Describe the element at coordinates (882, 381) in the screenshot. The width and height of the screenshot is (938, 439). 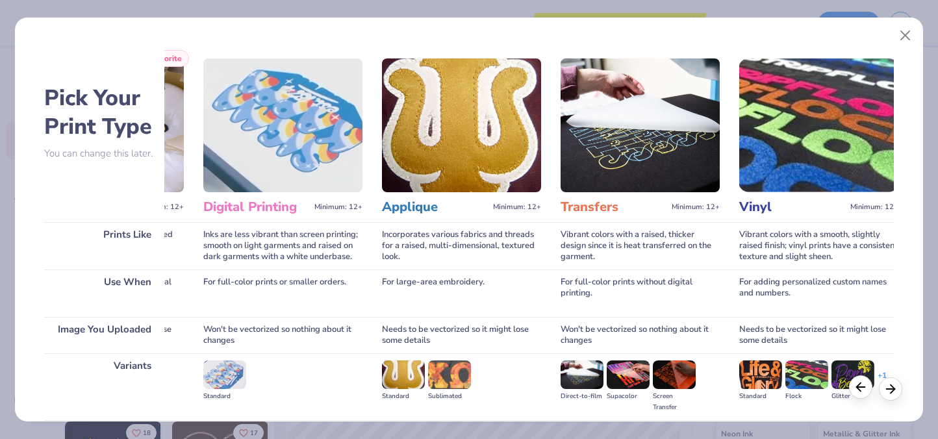
I see `div: + 1` at that location.